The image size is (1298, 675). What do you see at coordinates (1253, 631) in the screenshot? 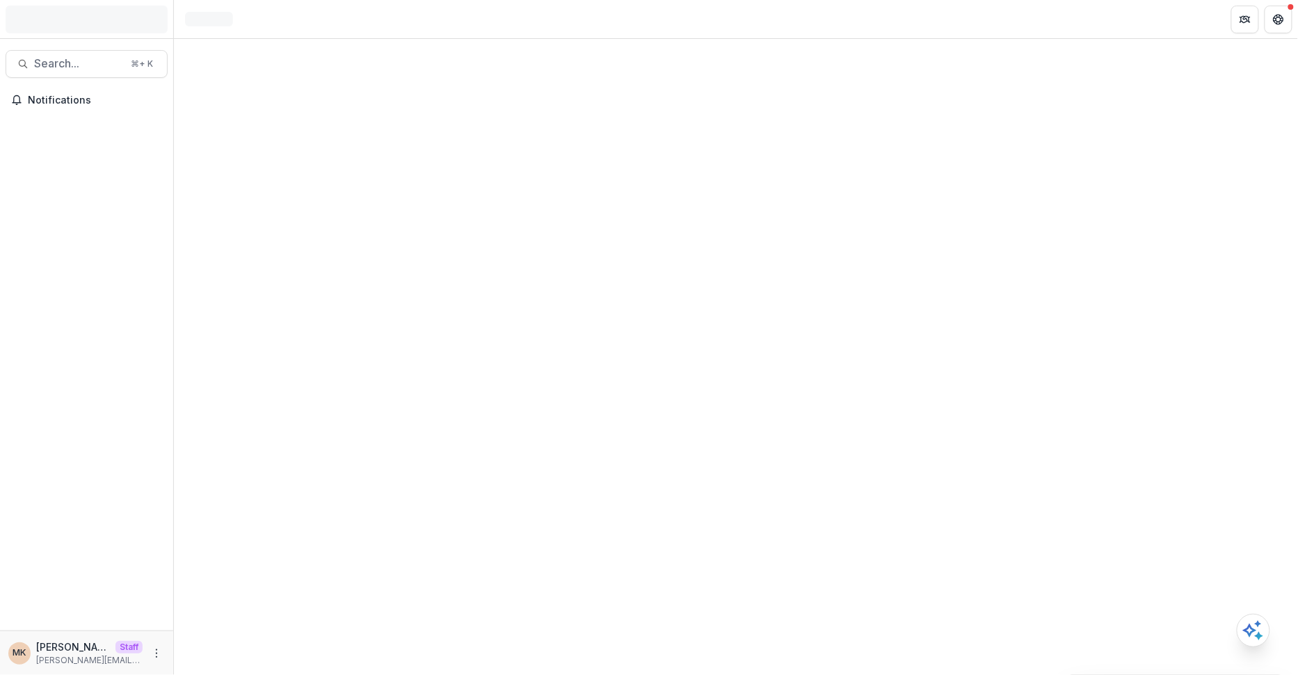
I see `button: Open AI Assistant` at bounding box center [1253, 631].